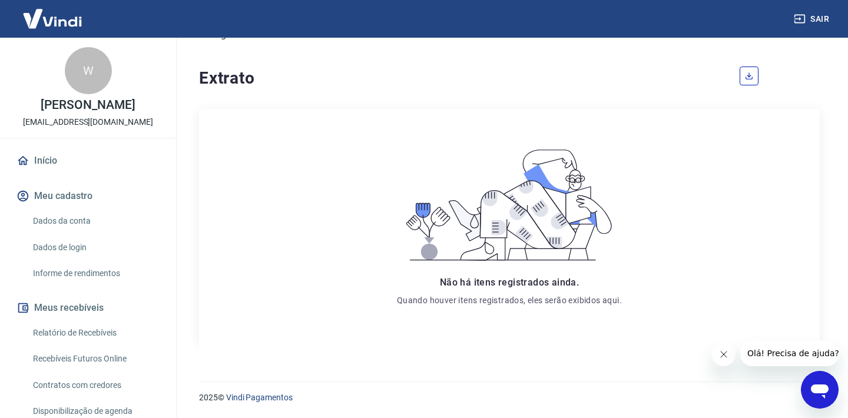 The height and width of the screenshot is (418, 848). I want to click on h4: Extrato, so click(462, 78).